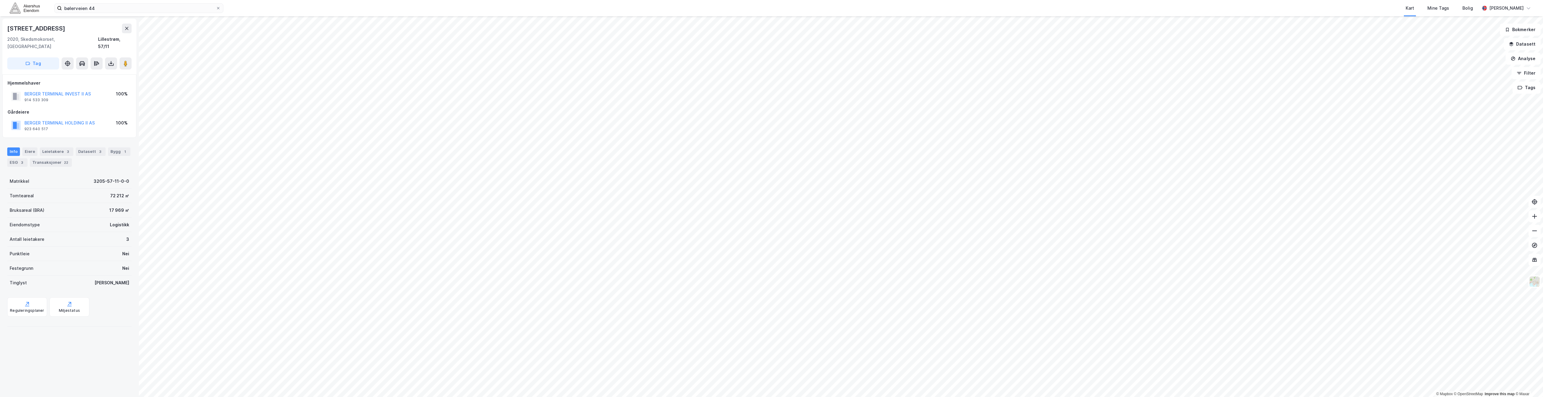 This screenshot has height=397, width=1543. Describe the element at coordinates (1523, 59) in the screenshot. I see `button: Analyse` at that location.